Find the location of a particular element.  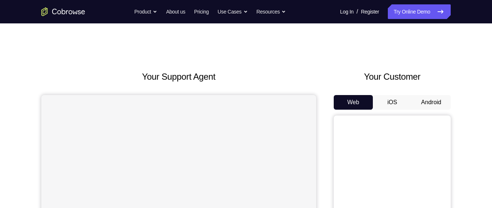

button: Use Cases is located at coordinates (233, 12).